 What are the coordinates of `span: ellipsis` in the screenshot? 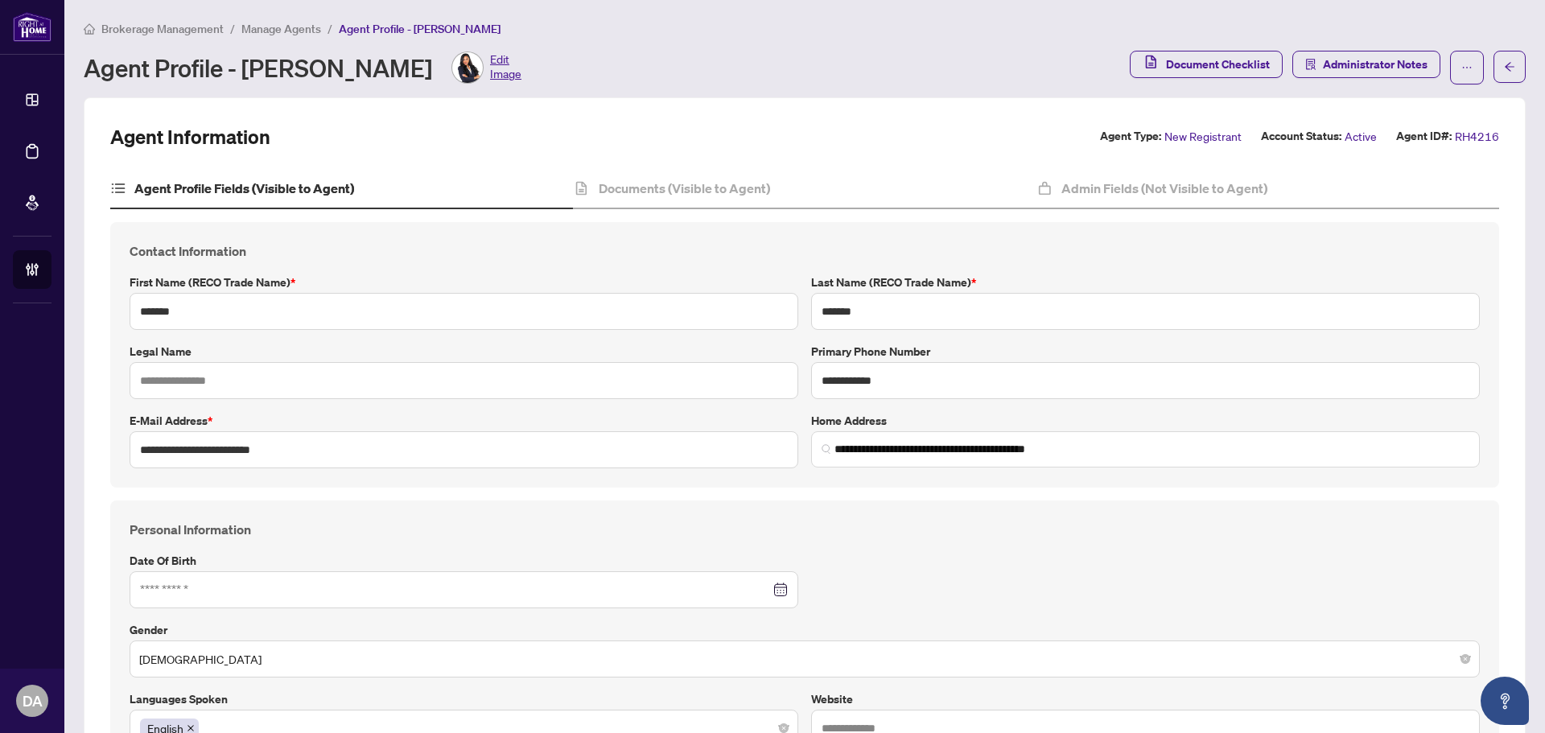 It's located at (1467, 68).